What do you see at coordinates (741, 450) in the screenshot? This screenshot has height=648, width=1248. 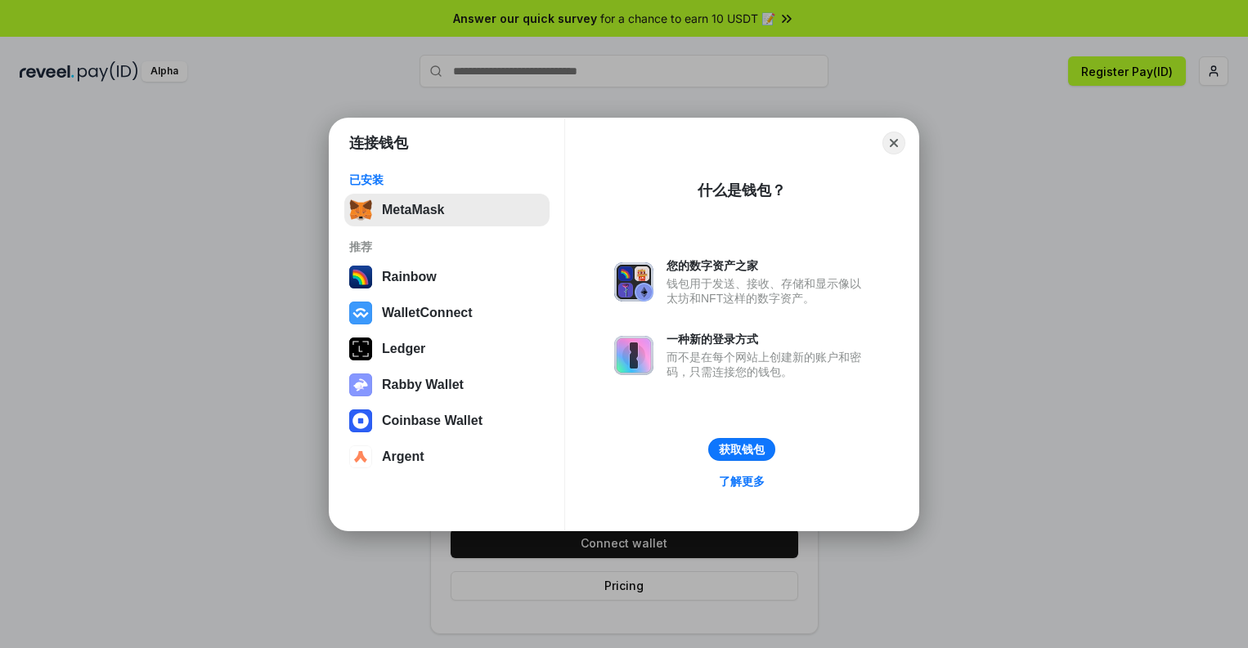 I see `button: 获取钱包` at bounding box center [741, 450].